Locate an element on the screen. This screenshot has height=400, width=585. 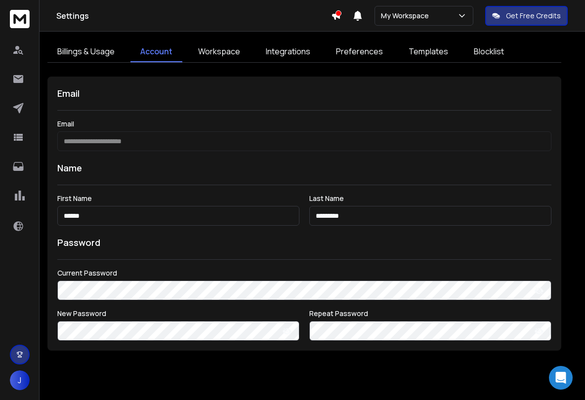
span: J is located at coordinates (20, 380).